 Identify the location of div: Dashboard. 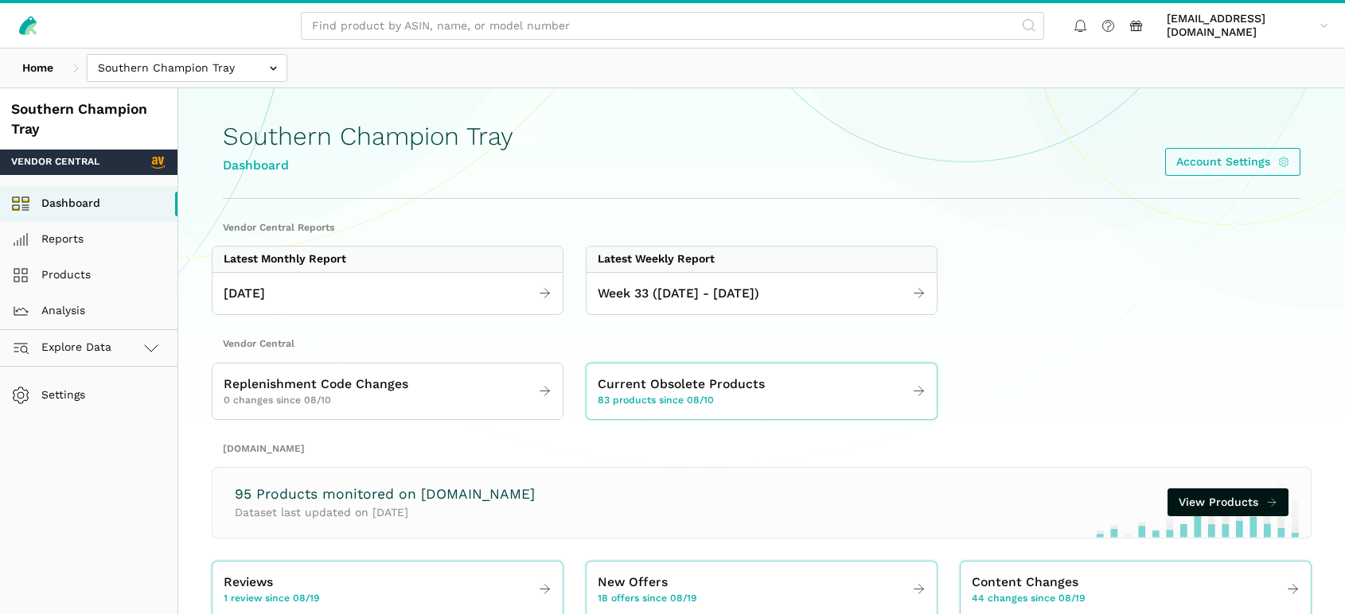
(368, 165).